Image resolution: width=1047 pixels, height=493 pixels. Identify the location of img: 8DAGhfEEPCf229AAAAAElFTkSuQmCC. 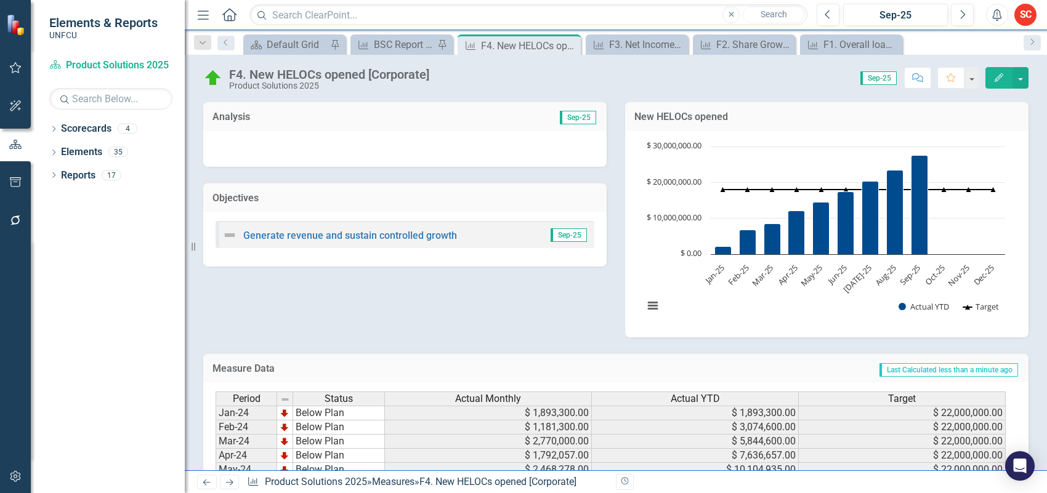
(285, 400).